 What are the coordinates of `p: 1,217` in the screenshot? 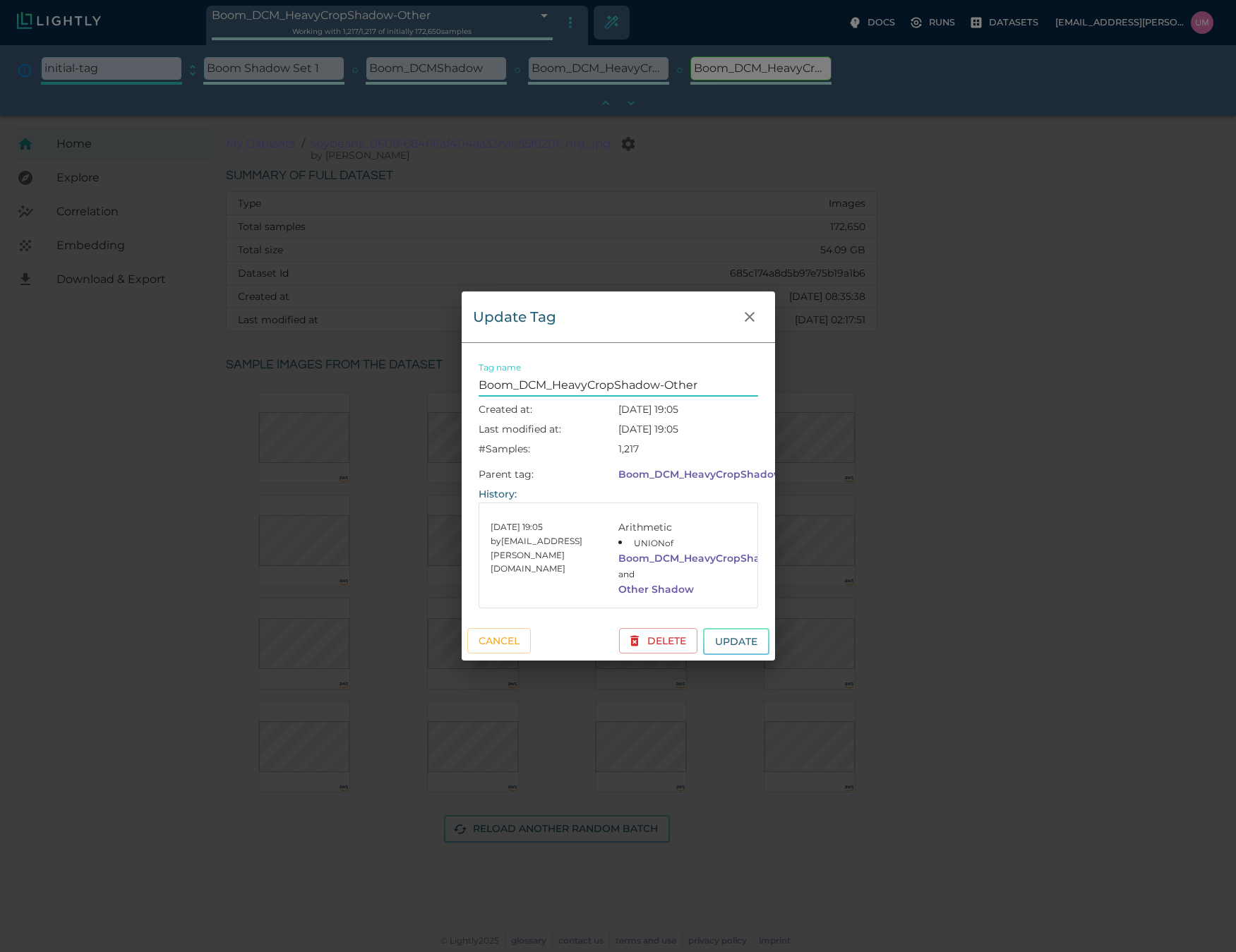 It's located at (688, 448).